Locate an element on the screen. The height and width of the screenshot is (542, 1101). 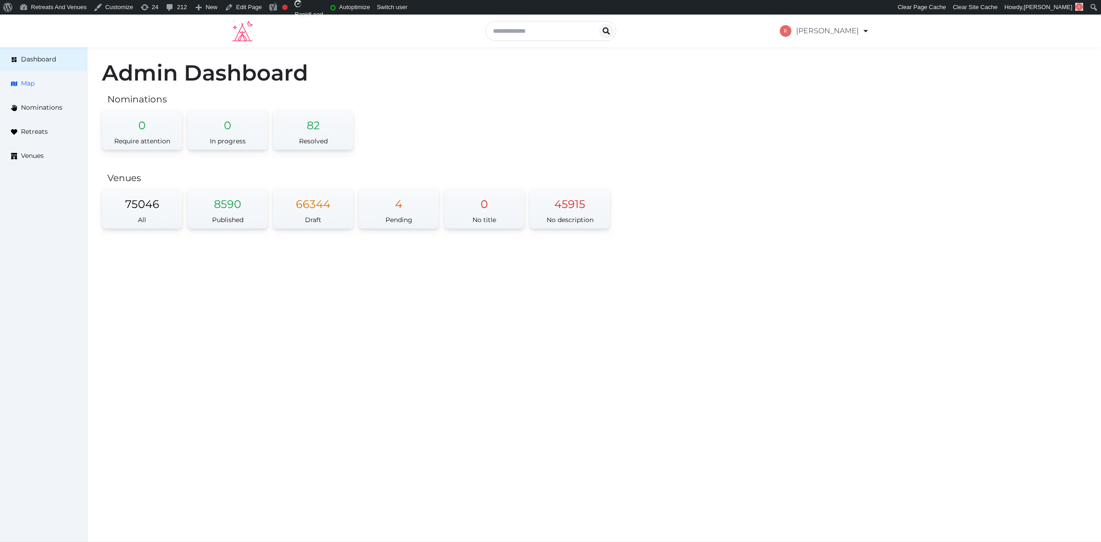
span: All is located at coordinates (142, 220).